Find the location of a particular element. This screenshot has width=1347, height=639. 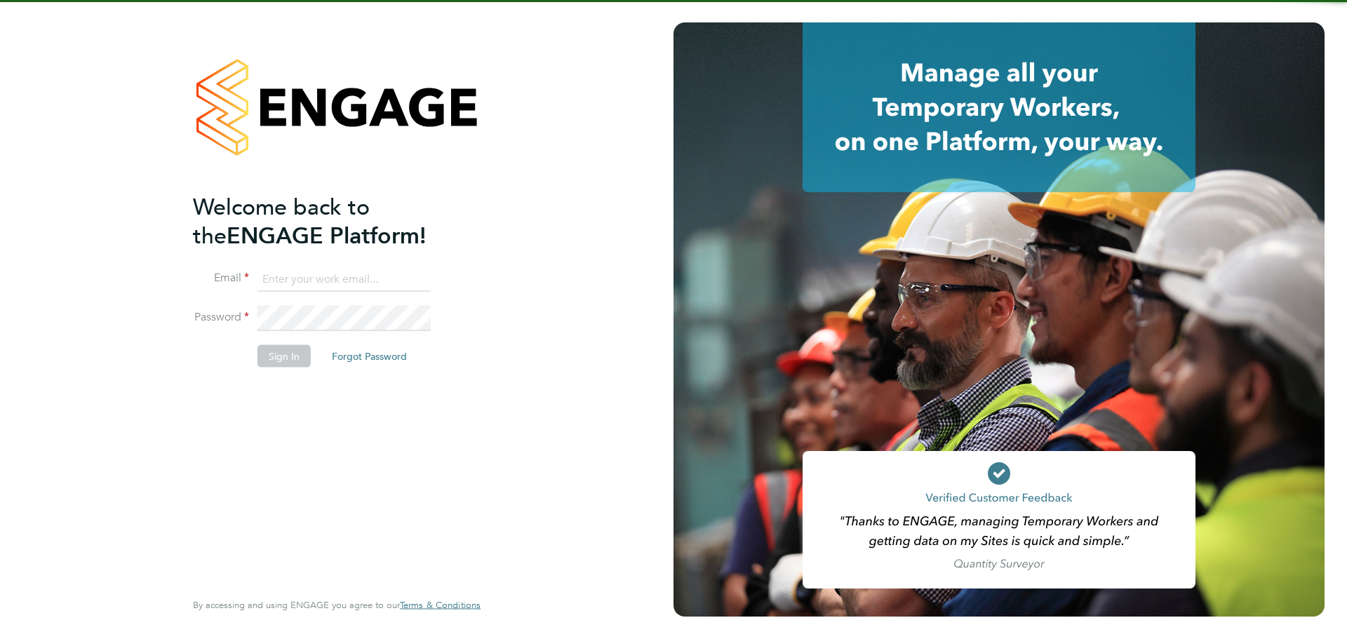

button: Sign In is located at coordinates (284, 356).